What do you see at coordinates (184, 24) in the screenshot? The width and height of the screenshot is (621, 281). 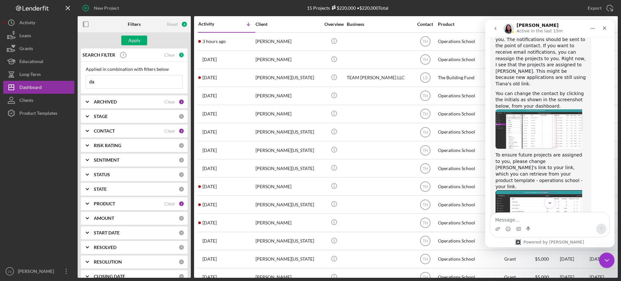 I see `div: 6` at bounding box center [184, 24].